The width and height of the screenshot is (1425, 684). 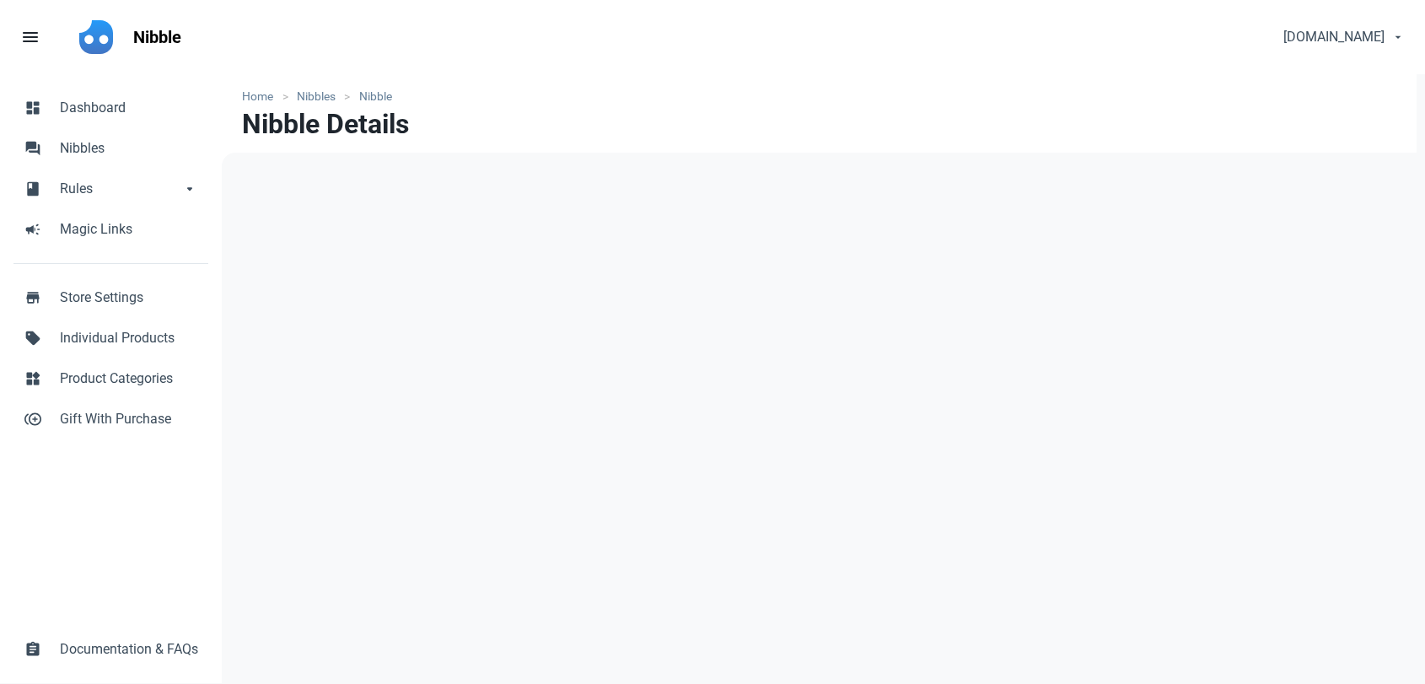 What do you see at coordinates (33, 228) in the screenshot?
I see `span: campaign` at bounding box center [33, 228].